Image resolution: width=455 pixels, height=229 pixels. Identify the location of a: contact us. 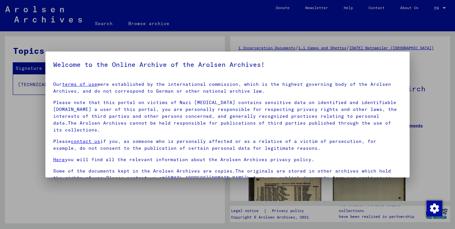
(86, 141).